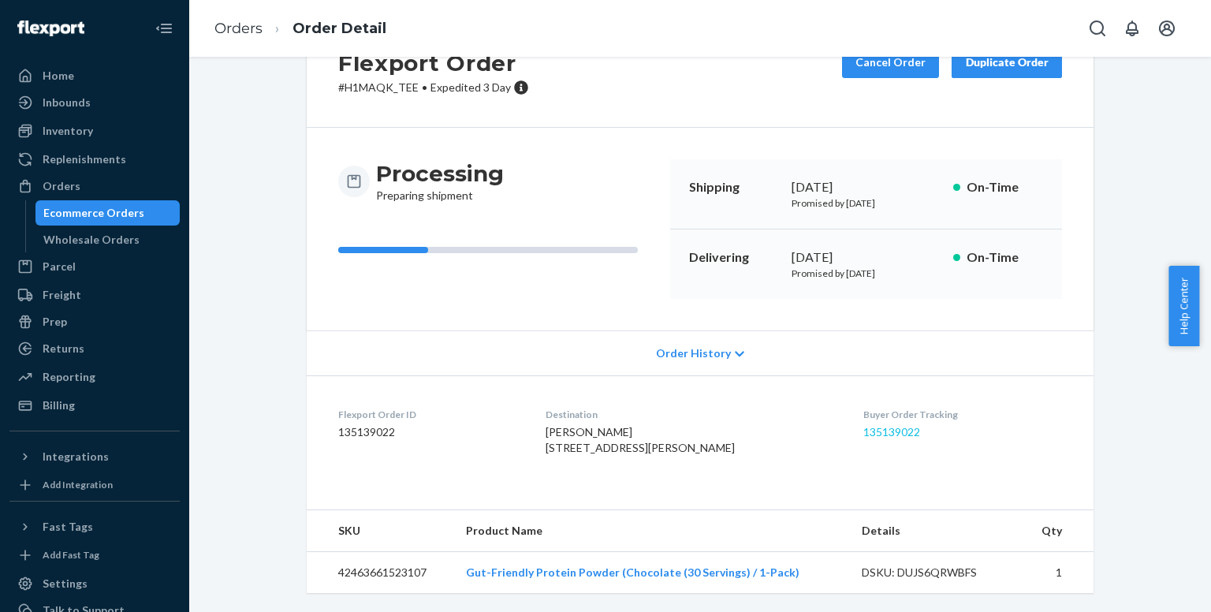 Image resolution: width=1211 pixels, height=612 pixels. What do you see at coordinates (66, 103) in the screenshot?
I see `div: Inbounds` at bounding box center [66, 103].